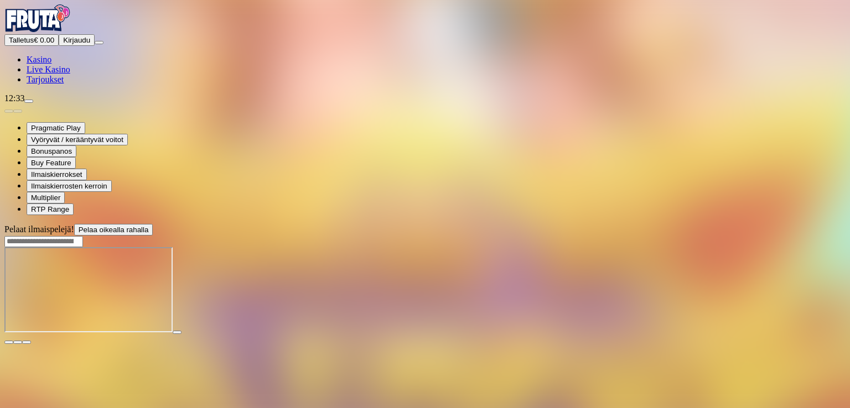 Image resolution: width=850 pixels, height=408 pixels. I want to click on nav: Primary, so click(425, 44).